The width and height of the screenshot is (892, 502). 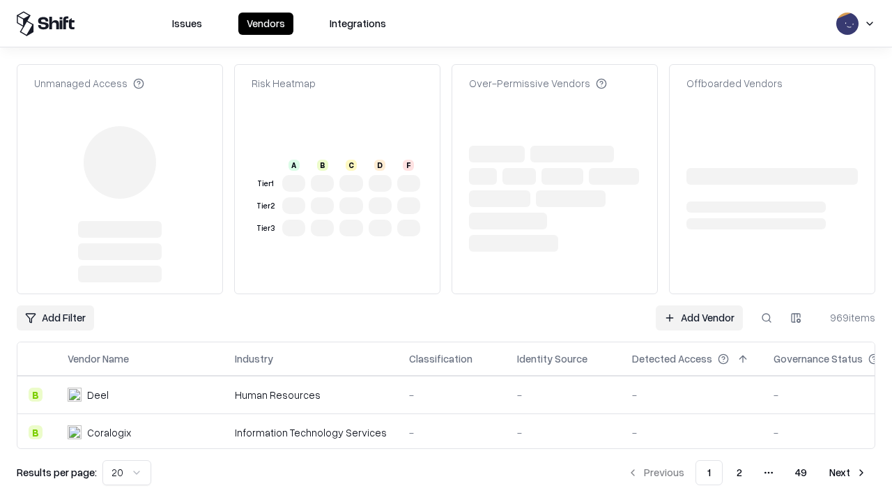 I want to click on div: Deel, so click(x=98, y=394).